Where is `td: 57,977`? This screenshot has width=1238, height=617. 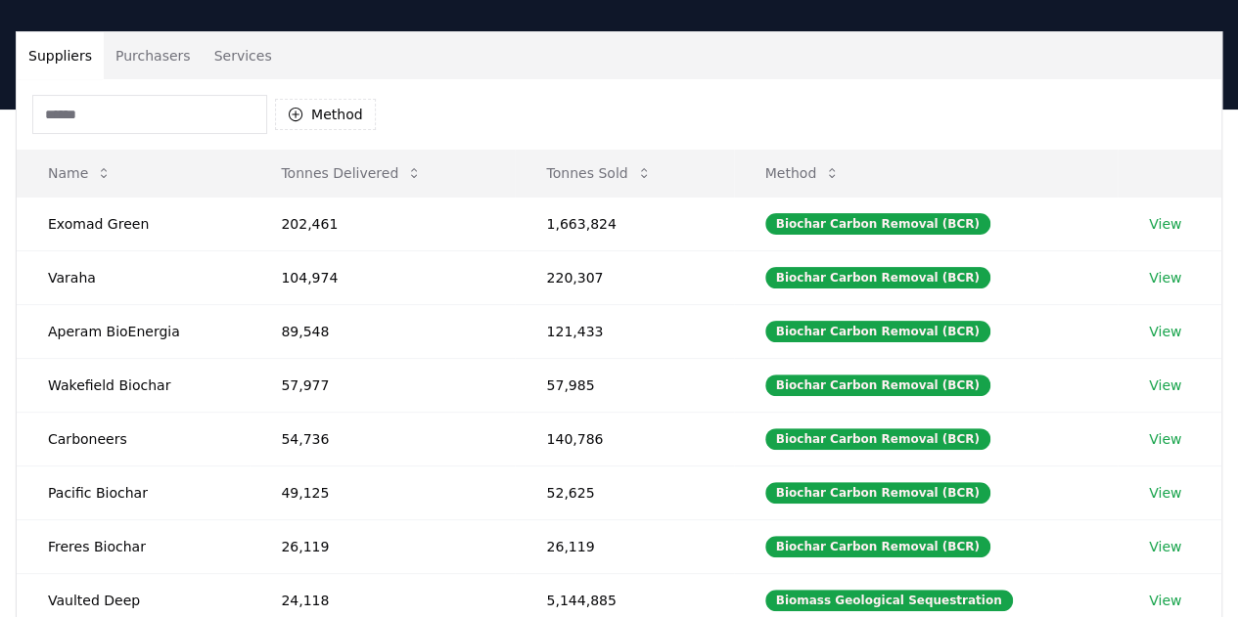 td: 57,977 is located at coordinates (382, 385).